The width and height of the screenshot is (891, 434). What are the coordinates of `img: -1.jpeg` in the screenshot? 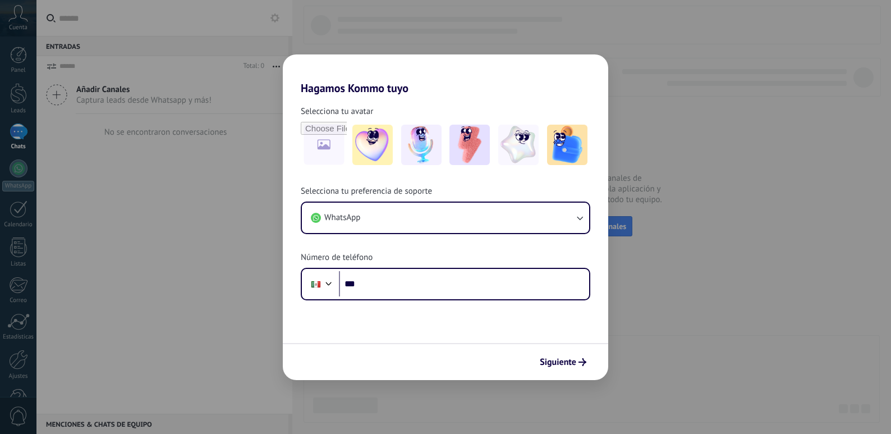 It's located at (372, 145).